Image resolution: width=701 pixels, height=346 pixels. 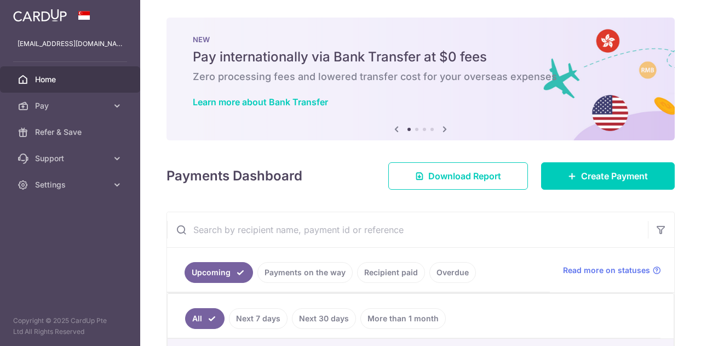 What do you see at coordinates (305, 272) in the screenshot?
I see `a: Payments on the way` at bounding box center [305, 272].